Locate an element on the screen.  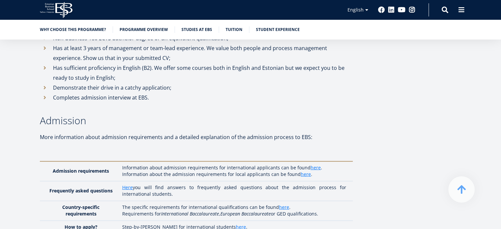
p: The specific requirements for international qualifications can be found . is located at coordinates (234, 207).